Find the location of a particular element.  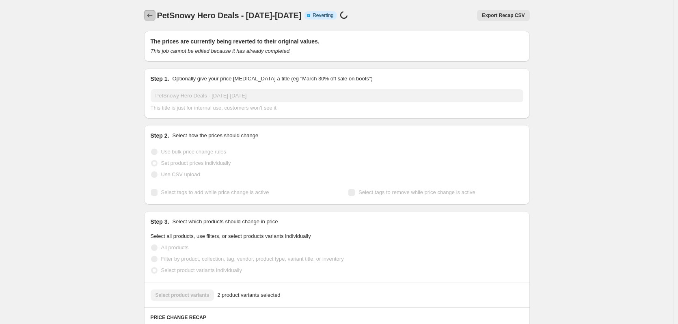

span: Export Recap CSV is located at coordinates (503, 15).